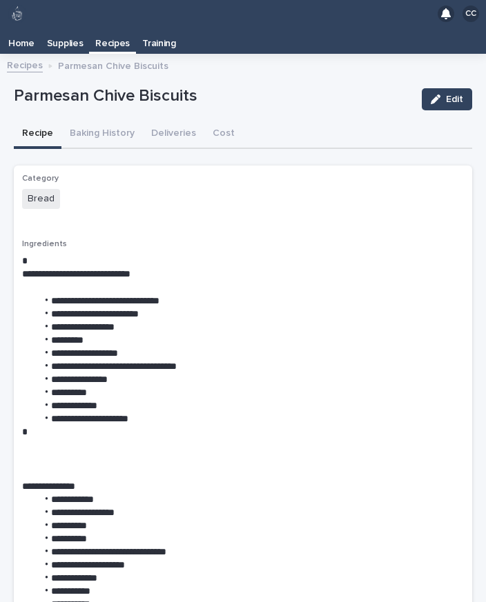  What do you see at coordinates (159, 39) in the screenshot?
I see `p: Training` at bounding box center [159, 39].